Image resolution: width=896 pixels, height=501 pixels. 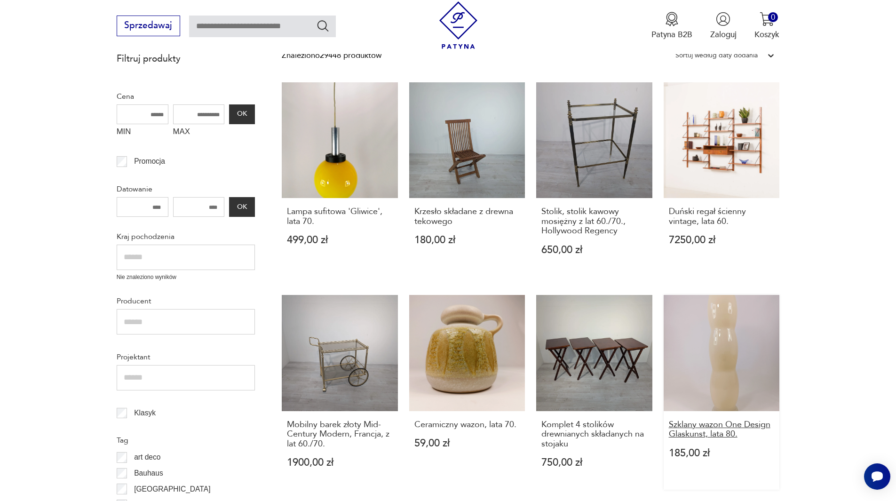 I want to click on p: Producent, so click(x=186, y=301).